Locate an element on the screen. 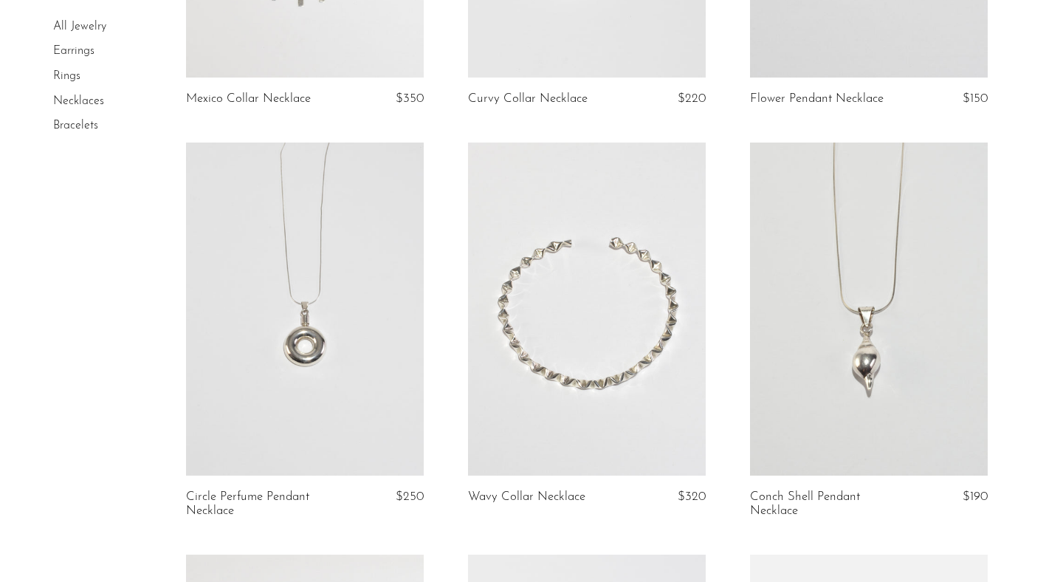 The width and height of the screenshot is (1063, 582). a: Earrings is located at coordinates (74, 52).